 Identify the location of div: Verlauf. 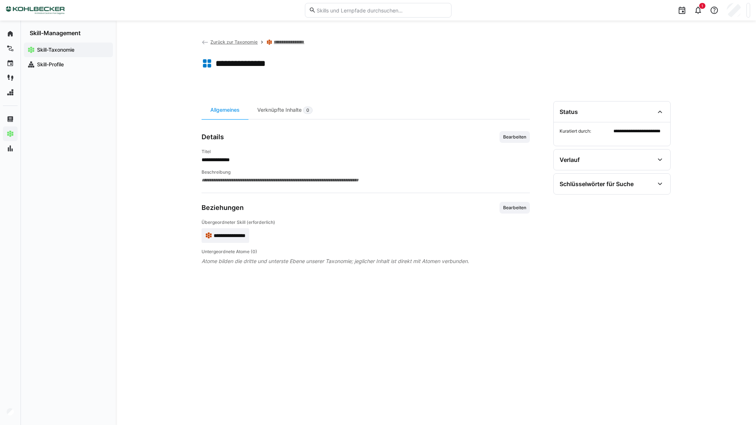
(569, 160).